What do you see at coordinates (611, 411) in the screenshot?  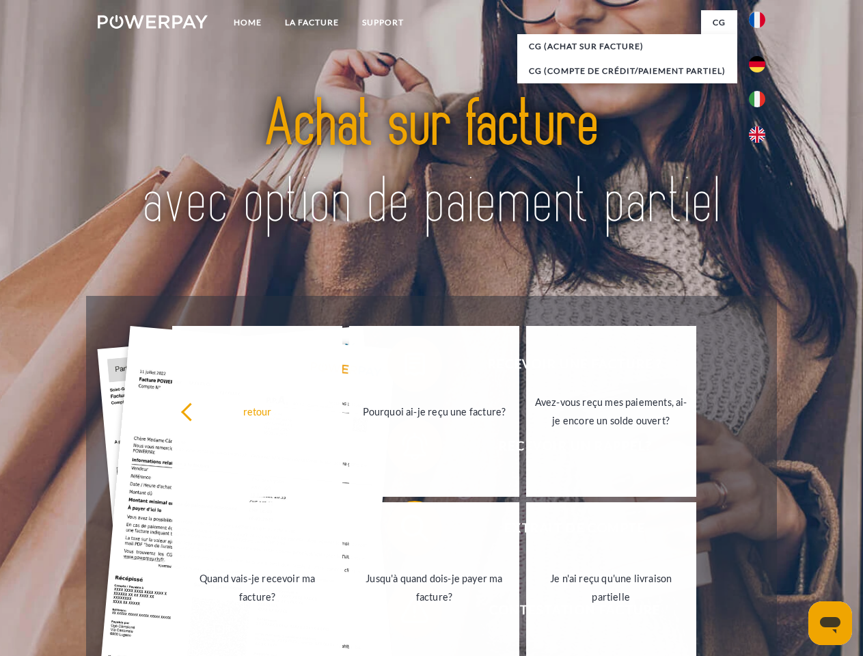 I see `a: Avez-vous reçu mes paiements, ai-je encore un solde ouvert?` at bounding box center [611, 411].